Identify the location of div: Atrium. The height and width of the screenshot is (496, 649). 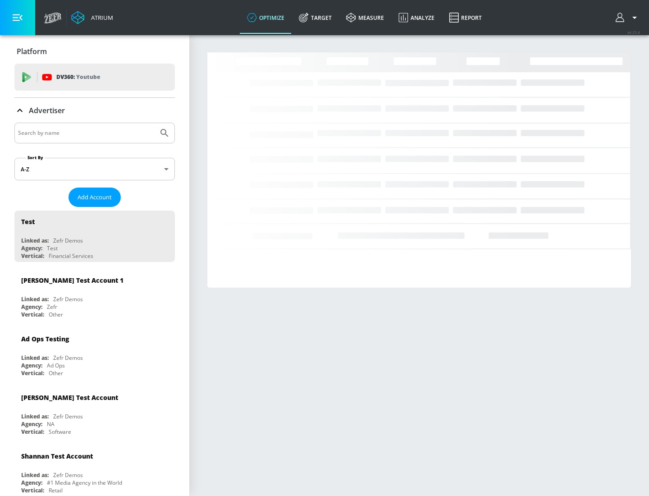
(100, 18).